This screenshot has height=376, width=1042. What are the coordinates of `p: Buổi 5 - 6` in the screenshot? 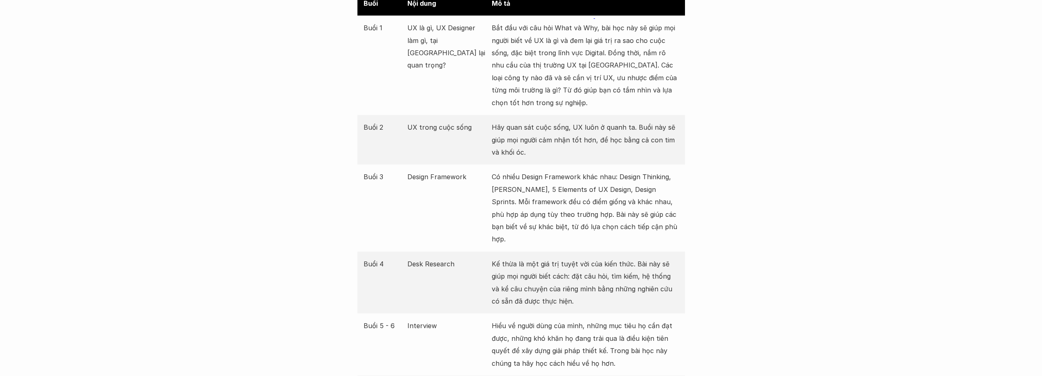 It's located at (384, 326).